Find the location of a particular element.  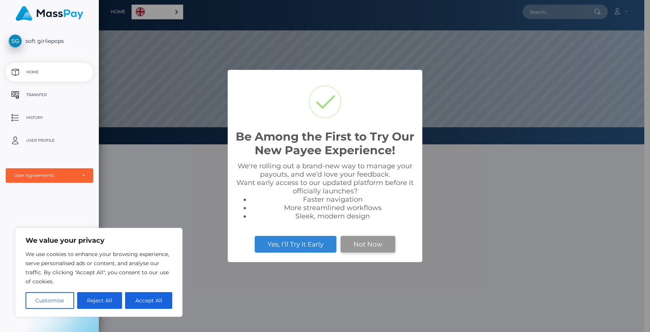

button: User Agreements is located at coordinates (49, 176).